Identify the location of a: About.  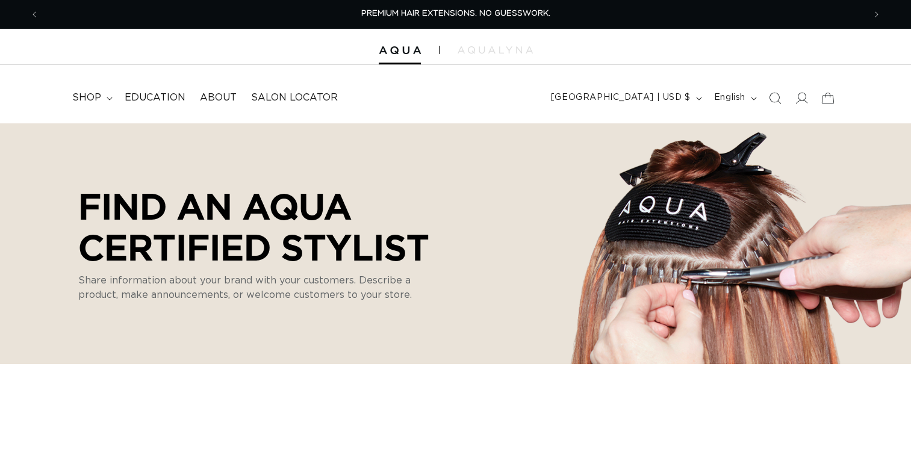
(218, 98).